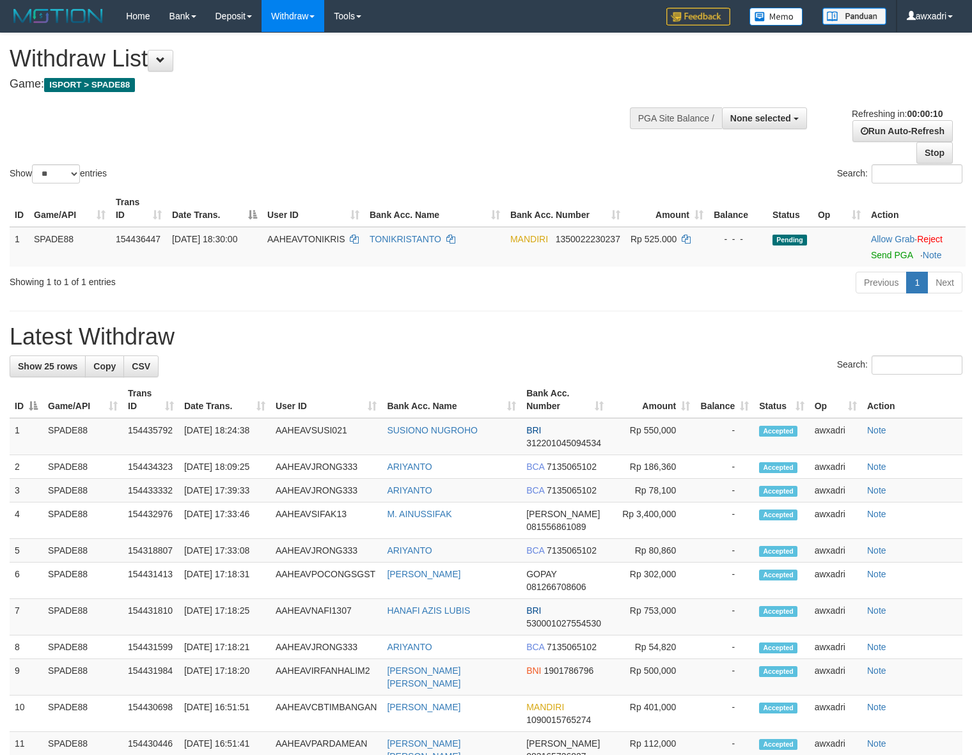 The height and width of the screenshot is (755, 972). What do you see at coordinates (214, 208) in the screenshot?
I see `th: Date Trans.: activate to sort column descending` at bounding box center [214, 208].